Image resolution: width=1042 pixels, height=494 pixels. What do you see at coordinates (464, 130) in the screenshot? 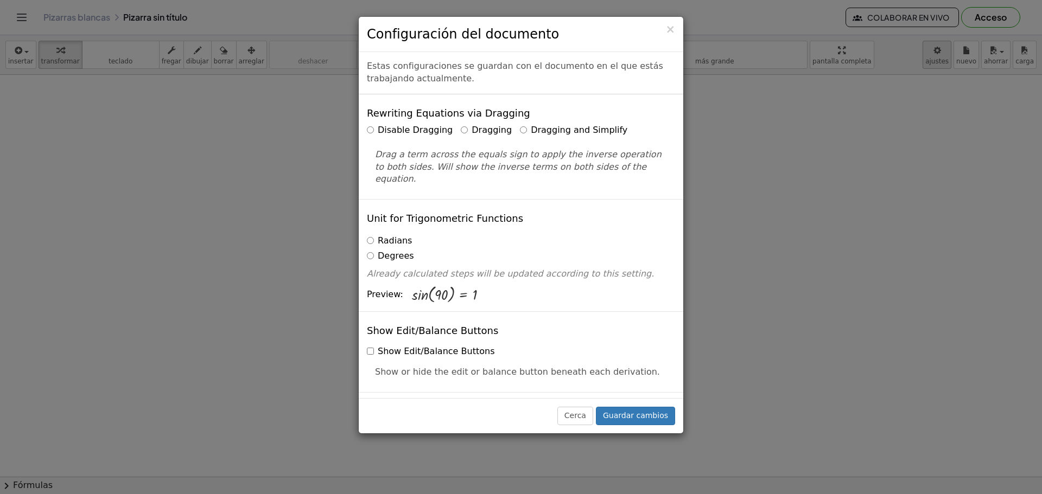
I see `input: Dragging` at bounding box center [464, 130].